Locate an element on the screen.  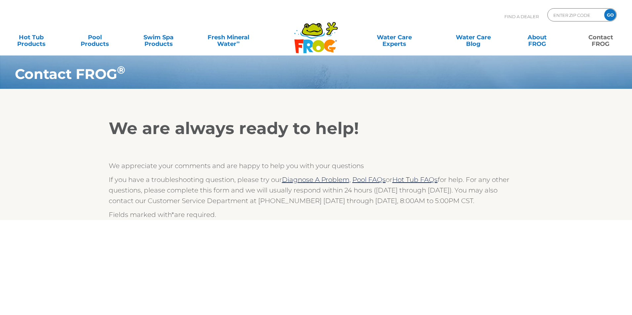
img: Frog Products Logo is located at coordinates (316, 33).